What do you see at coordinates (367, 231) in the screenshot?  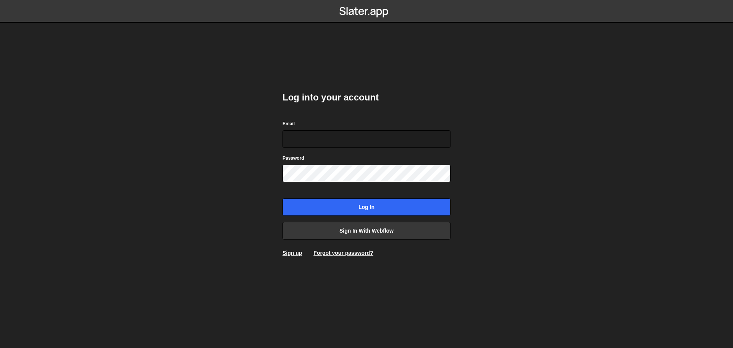 I see `a: Sign in with Webflow` at bounding box center [367, 231].